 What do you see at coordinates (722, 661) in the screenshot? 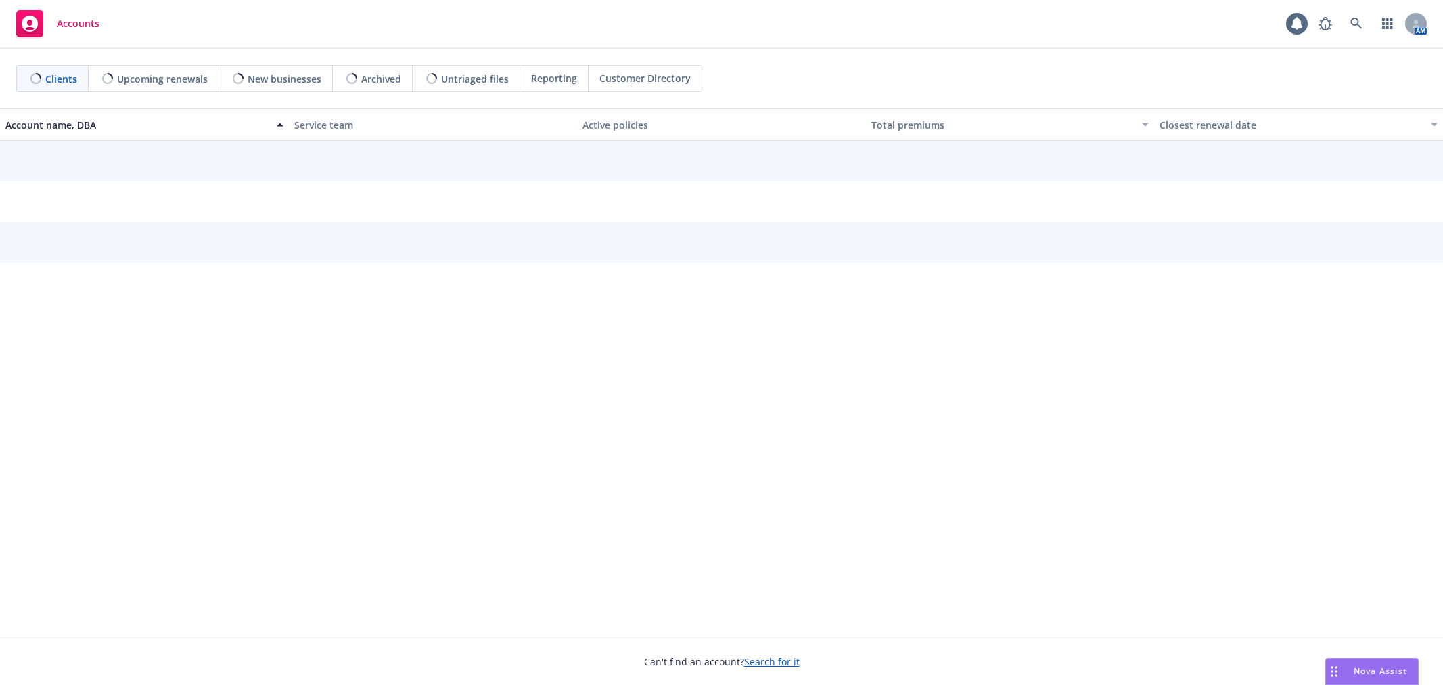
I see `span: Can't find an account?` at bounding box center [722, 661].